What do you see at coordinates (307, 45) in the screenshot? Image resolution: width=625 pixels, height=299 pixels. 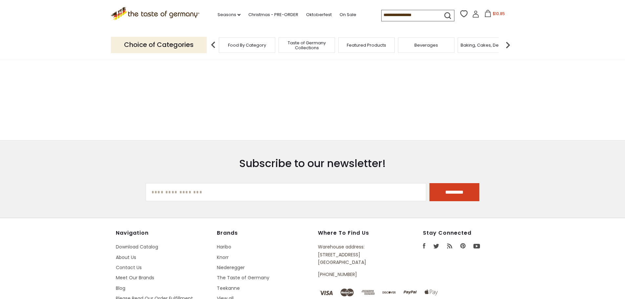 I see `span: Taste of Germany Collections` at bounding box center [307, 45].